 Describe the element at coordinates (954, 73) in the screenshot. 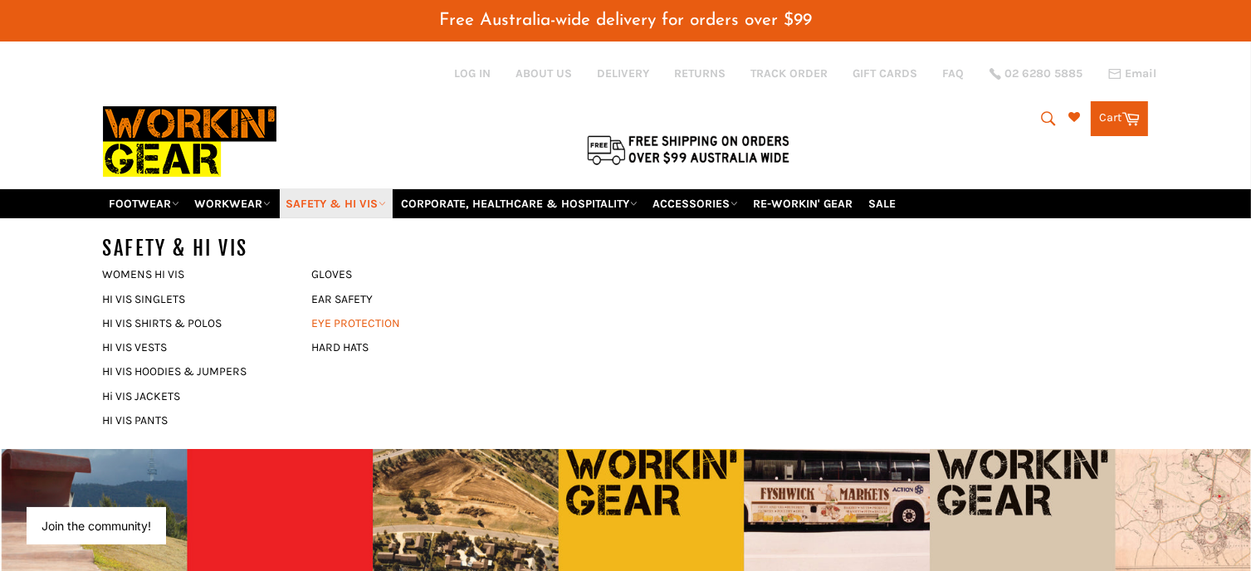

I see `a: FAQ` at that location.